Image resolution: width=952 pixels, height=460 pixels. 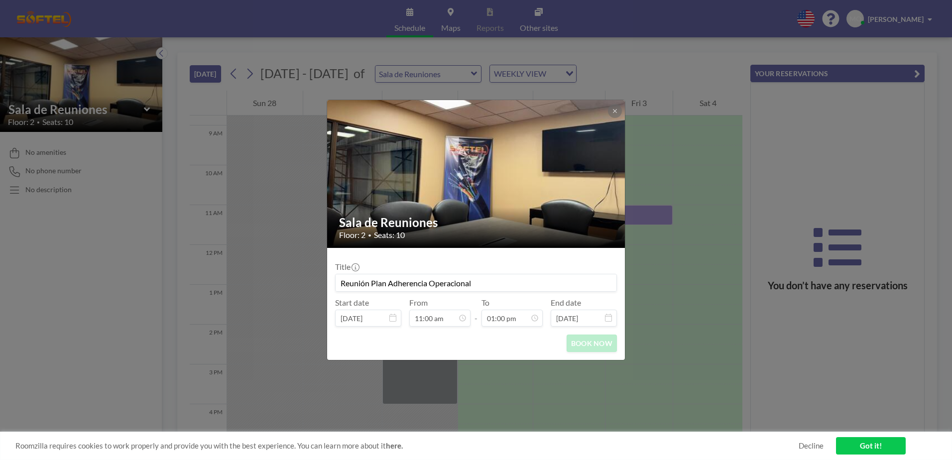 What do you see at coordinates (870, 445) in the screenshot?
I see `a: Got it!` at bounding box center [870, 445].